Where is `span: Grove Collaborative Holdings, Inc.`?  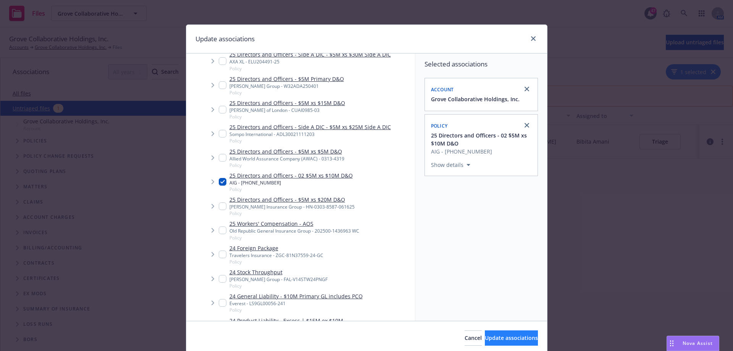 span: Grove Collaborative Holdings, Inc. is located at coordinates (475, 99).